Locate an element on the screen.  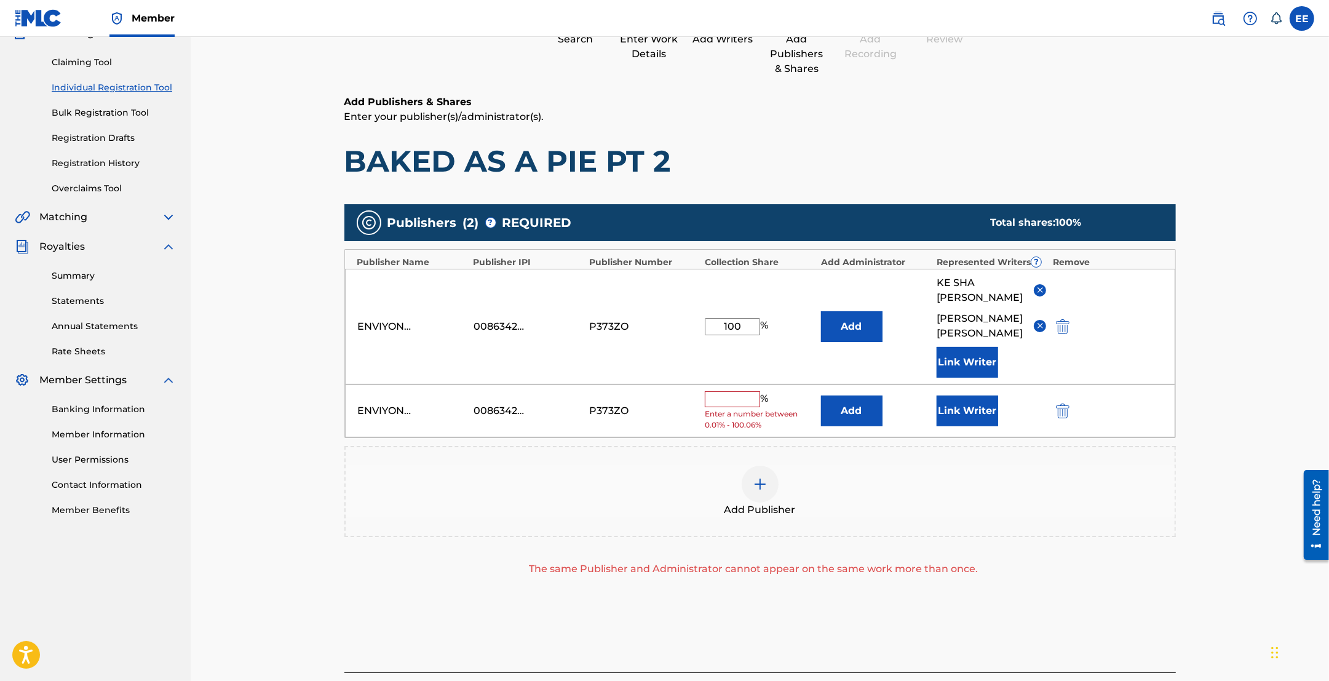
div: Publisher Name is located at coordinates (412, 262).